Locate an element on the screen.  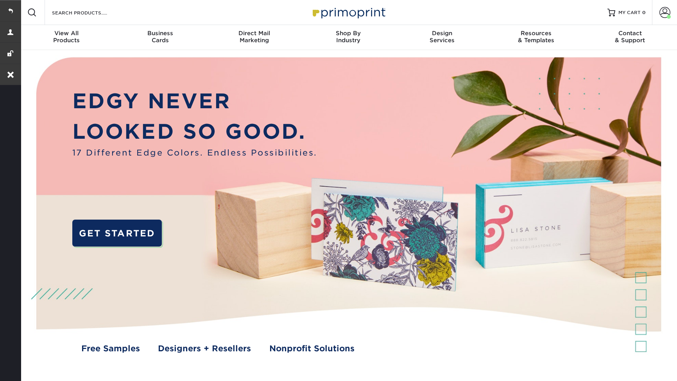
a: Direct MailMarketing is located at coordinates (255, 38).